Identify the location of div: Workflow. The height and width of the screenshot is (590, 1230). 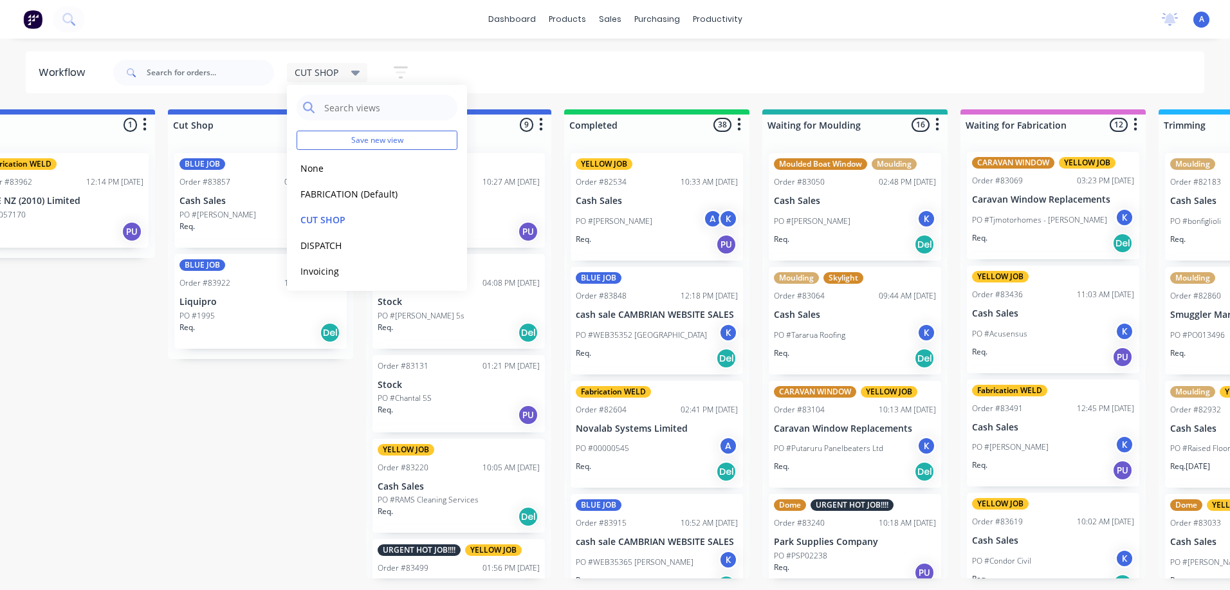
(65, 73).